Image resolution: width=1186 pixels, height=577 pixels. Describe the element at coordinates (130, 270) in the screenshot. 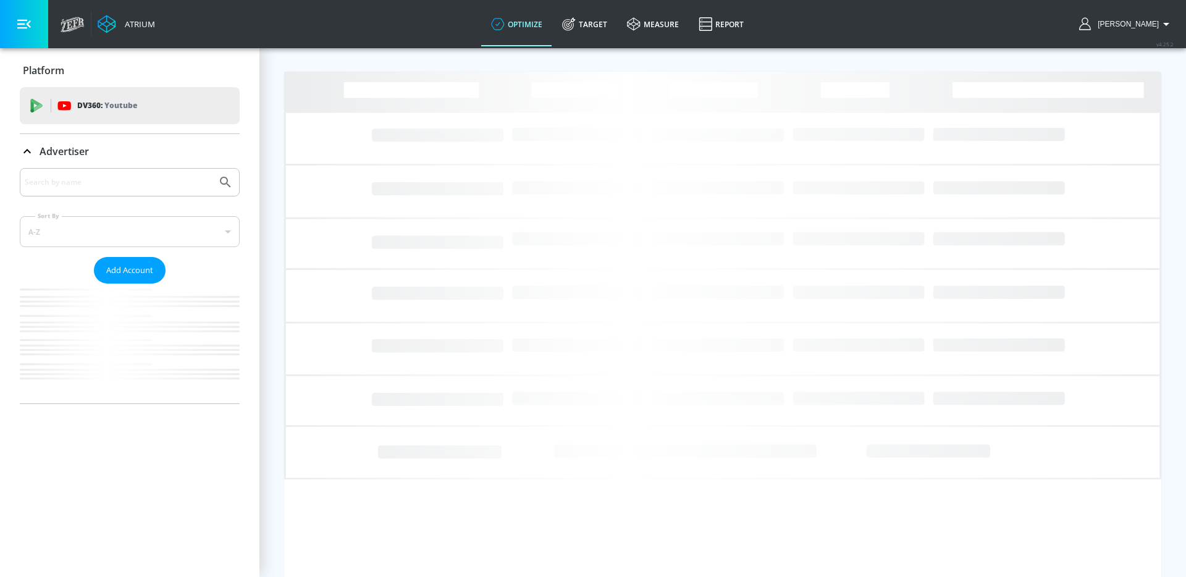

I see `span: Add Account` at that location.